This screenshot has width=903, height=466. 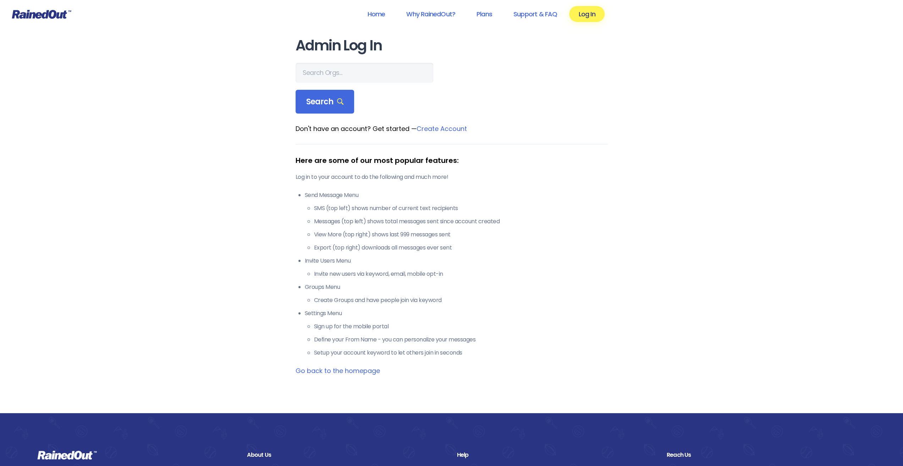 What do you see at coordinates (338, 370) in the screenshot?
I see `a: Go back to the homepage` at bounding box center [338, 370].